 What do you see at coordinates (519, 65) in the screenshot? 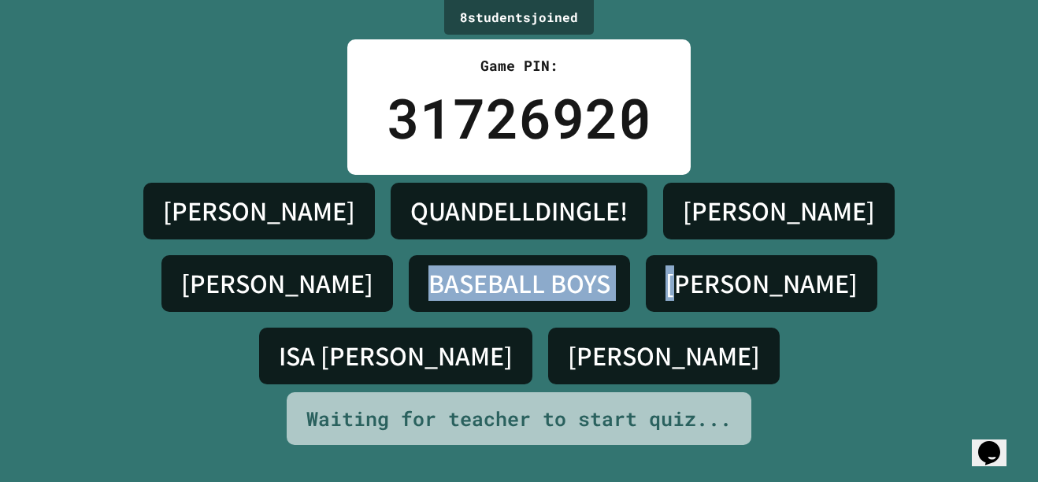
I see `div: Game PIN:` at bounding box center [519, 65].